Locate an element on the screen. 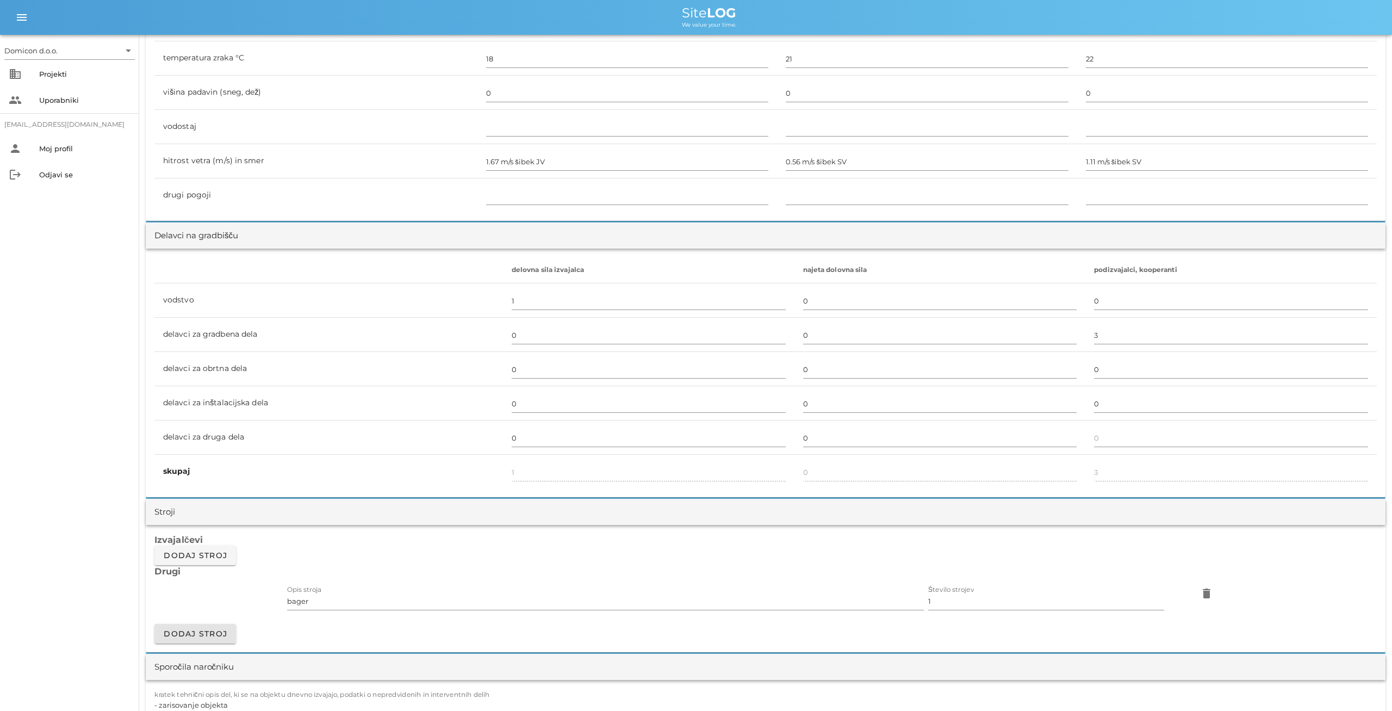  td: vodostaj is located at coordinates (316, 127).